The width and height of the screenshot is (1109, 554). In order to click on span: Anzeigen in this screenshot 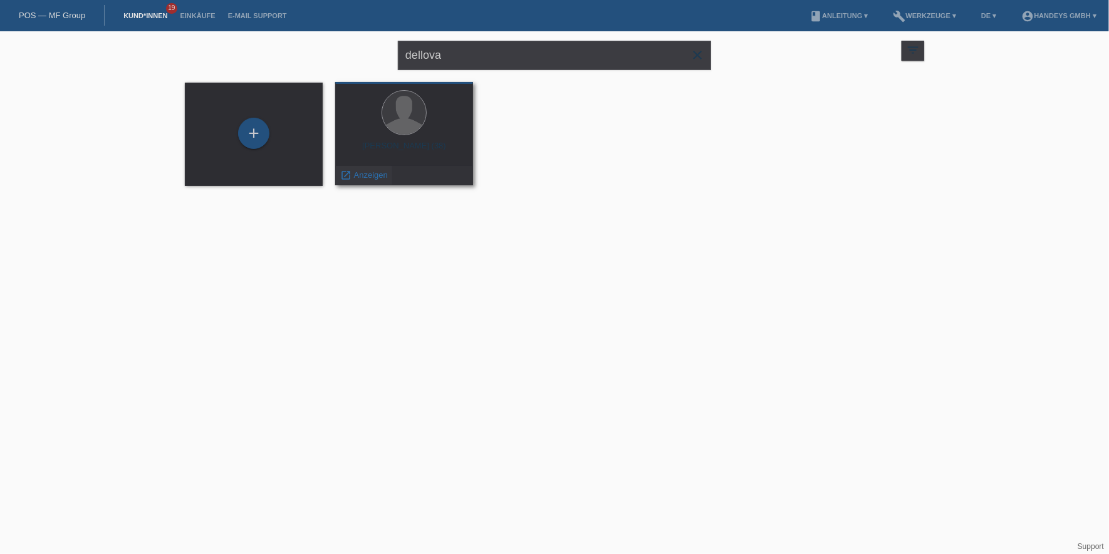, I will do `click(371, 175)`.